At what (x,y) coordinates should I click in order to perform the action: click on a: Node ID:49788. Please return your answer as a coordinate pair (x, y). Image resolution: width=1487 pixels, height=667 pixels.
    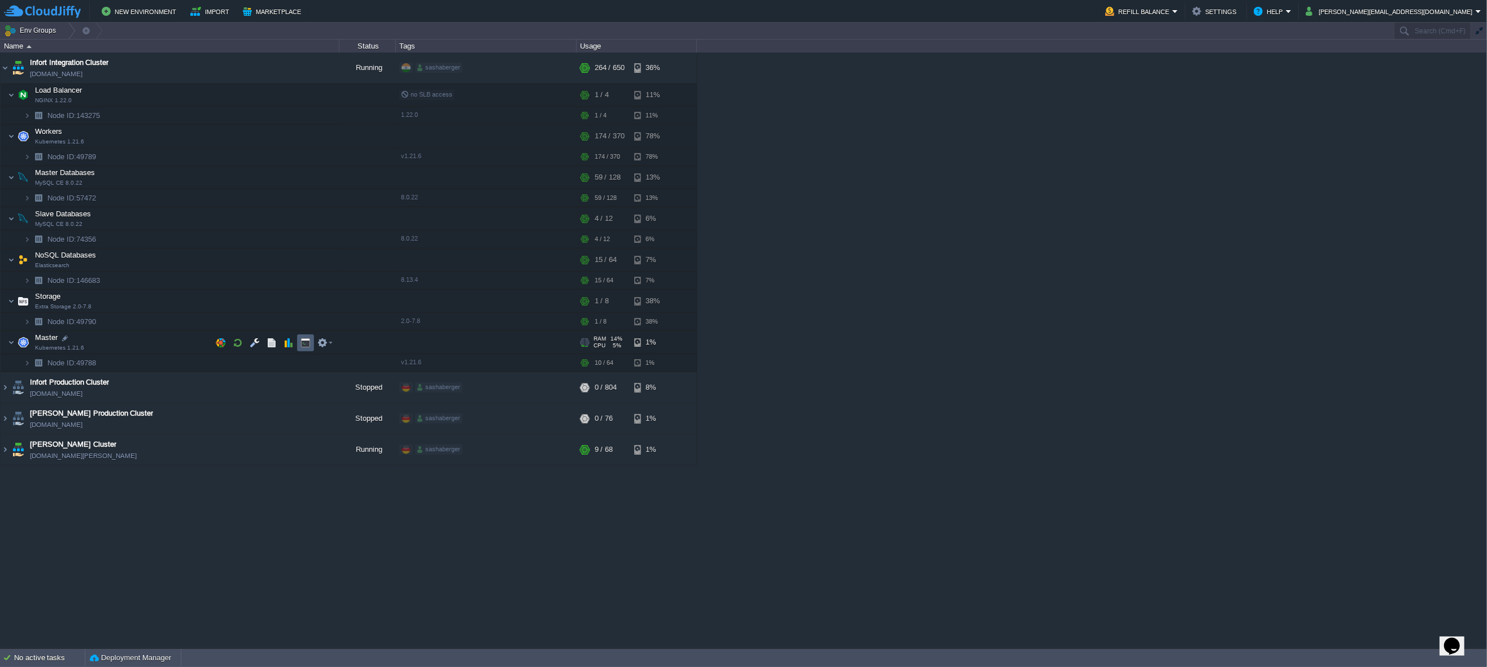
    Looking at the image, I should click on (72, 363).